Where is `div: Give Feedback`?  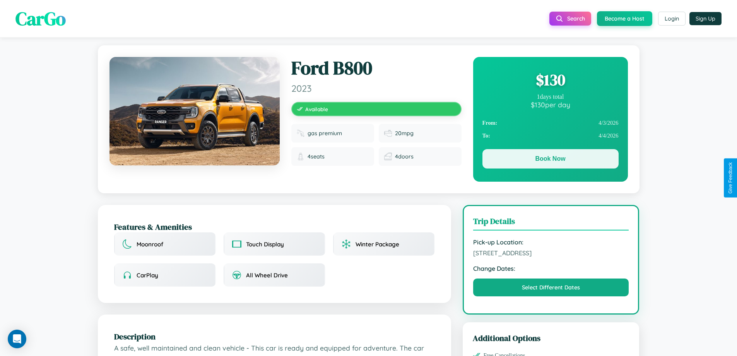
div: Give Feedback is located at coordinates (730, 178).